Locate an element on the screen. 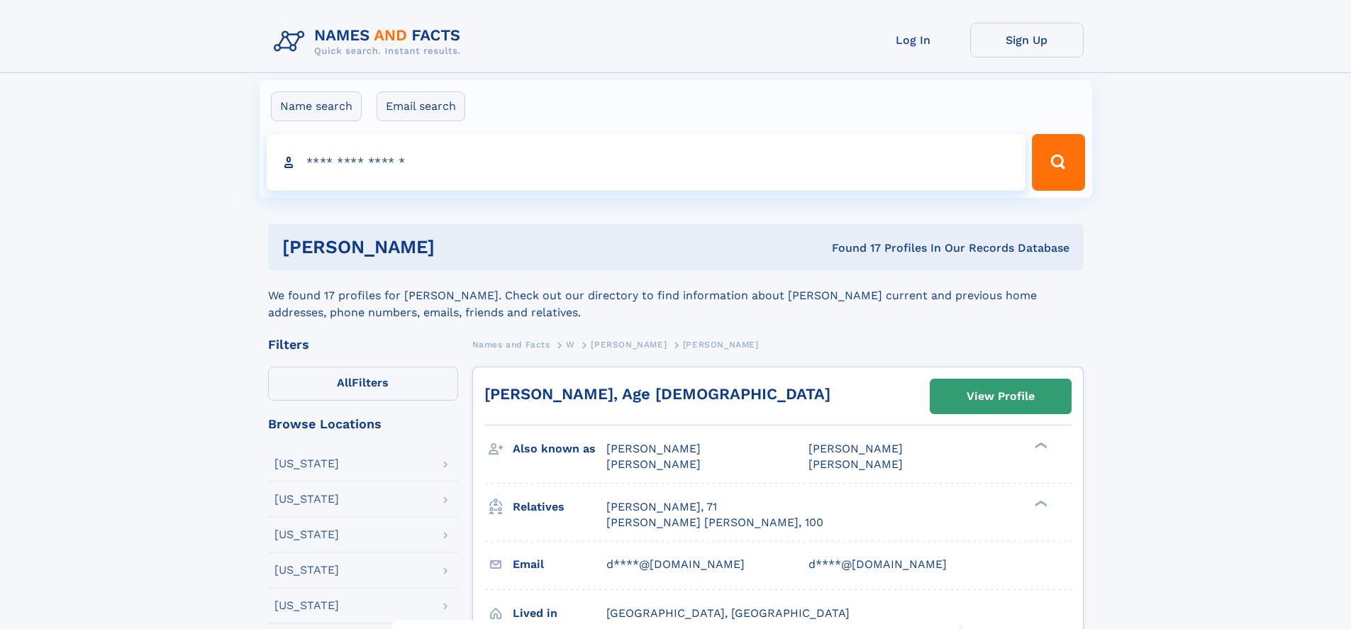 Image resolution: width=1351 pixels, height=629 pixels. div: Browse Locations is located at coordinates (363, 424).